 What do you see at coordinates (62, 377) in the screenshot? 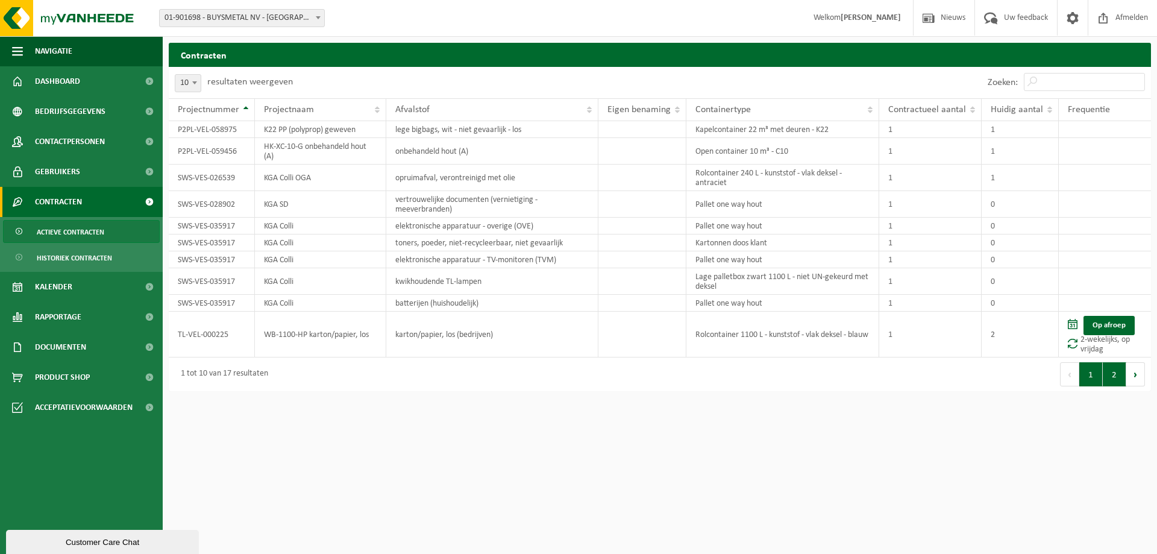
I see `span: Product Shop` at bounding box center [62, 377].